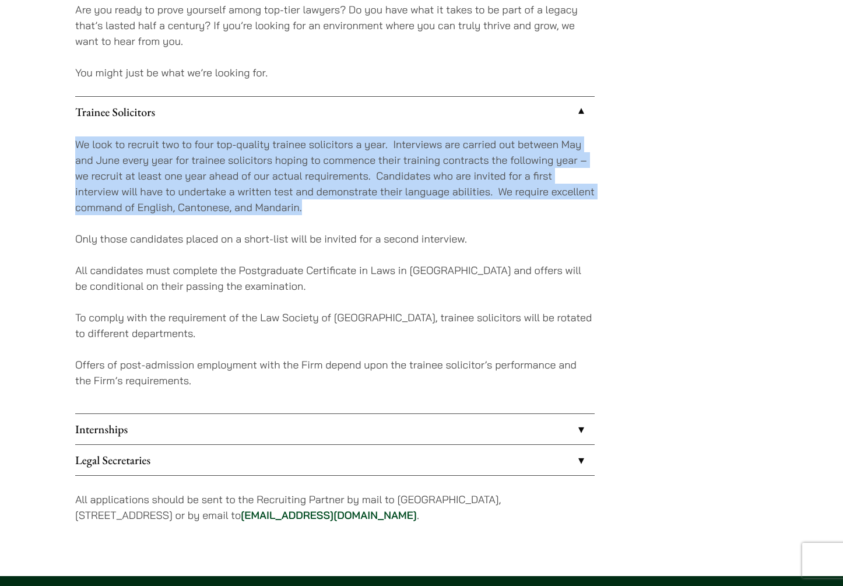 The height and width of the screenshot is (586, 843). What do you see at coordinates (335, 373) in the screenshot?
I see `p: Offers of post-admission employment with the Firm depend upon the trainee solicitor’s performance...` at bounding box center [335, 373].